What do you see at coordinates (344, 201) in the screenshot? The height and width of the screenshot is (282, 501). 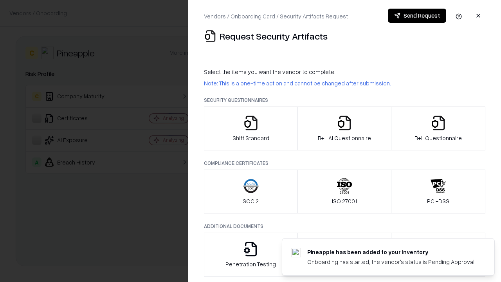 I see `p: ISO 27001` at bounding box center [344, 201].